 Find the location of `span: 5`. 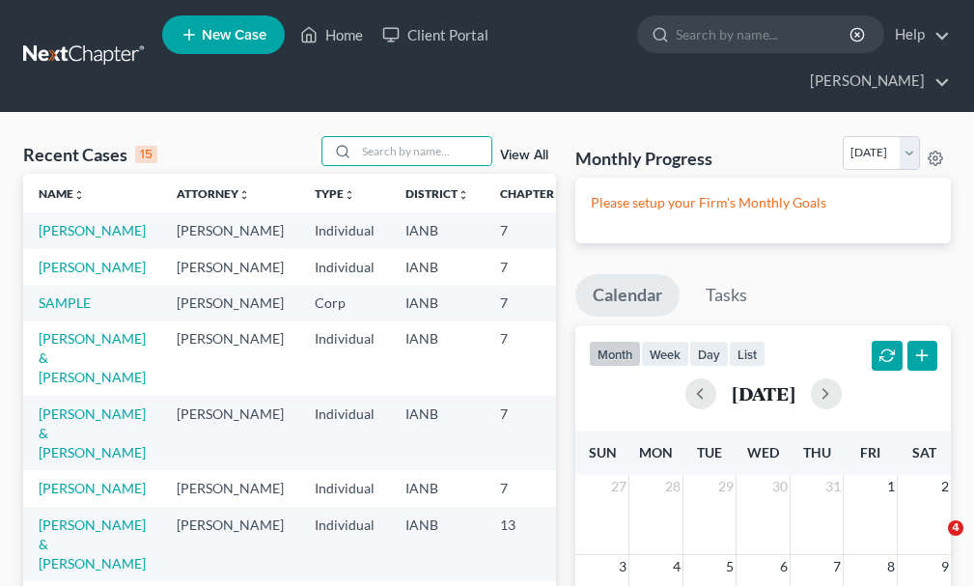

span: 5 is located at coordinates (729, 566).